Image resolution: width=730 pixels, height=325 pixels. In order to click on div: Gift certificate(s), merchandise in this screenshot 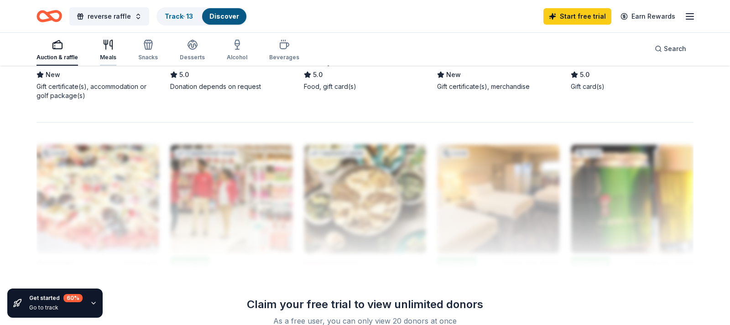, I will do `click(498, 87)`.